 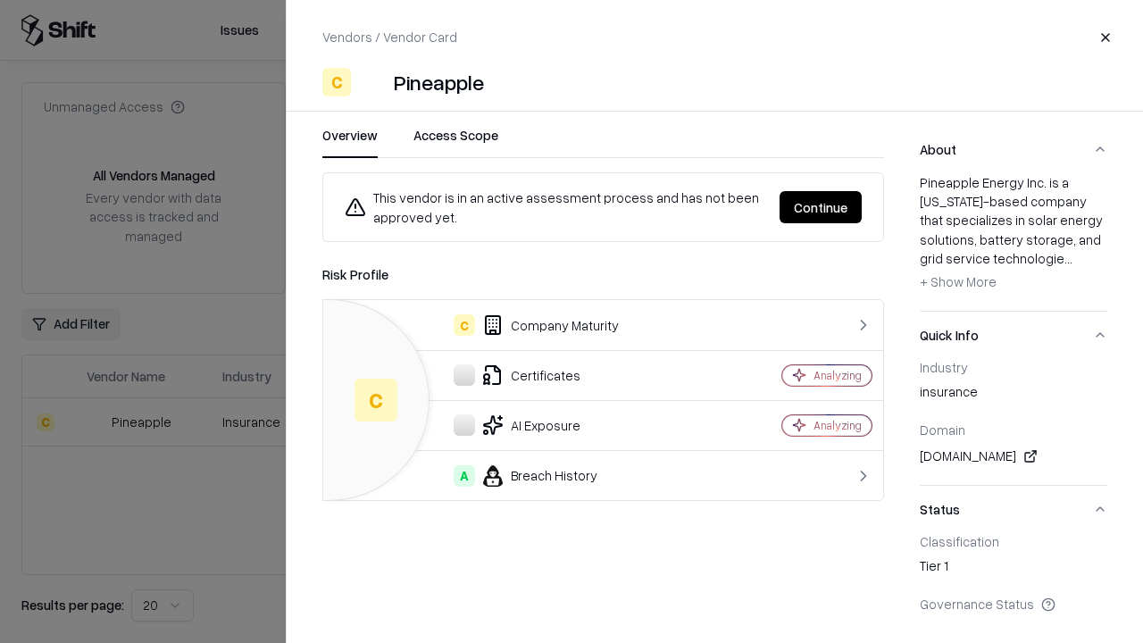 I want to click on div: A, so click(x=464, y=476).